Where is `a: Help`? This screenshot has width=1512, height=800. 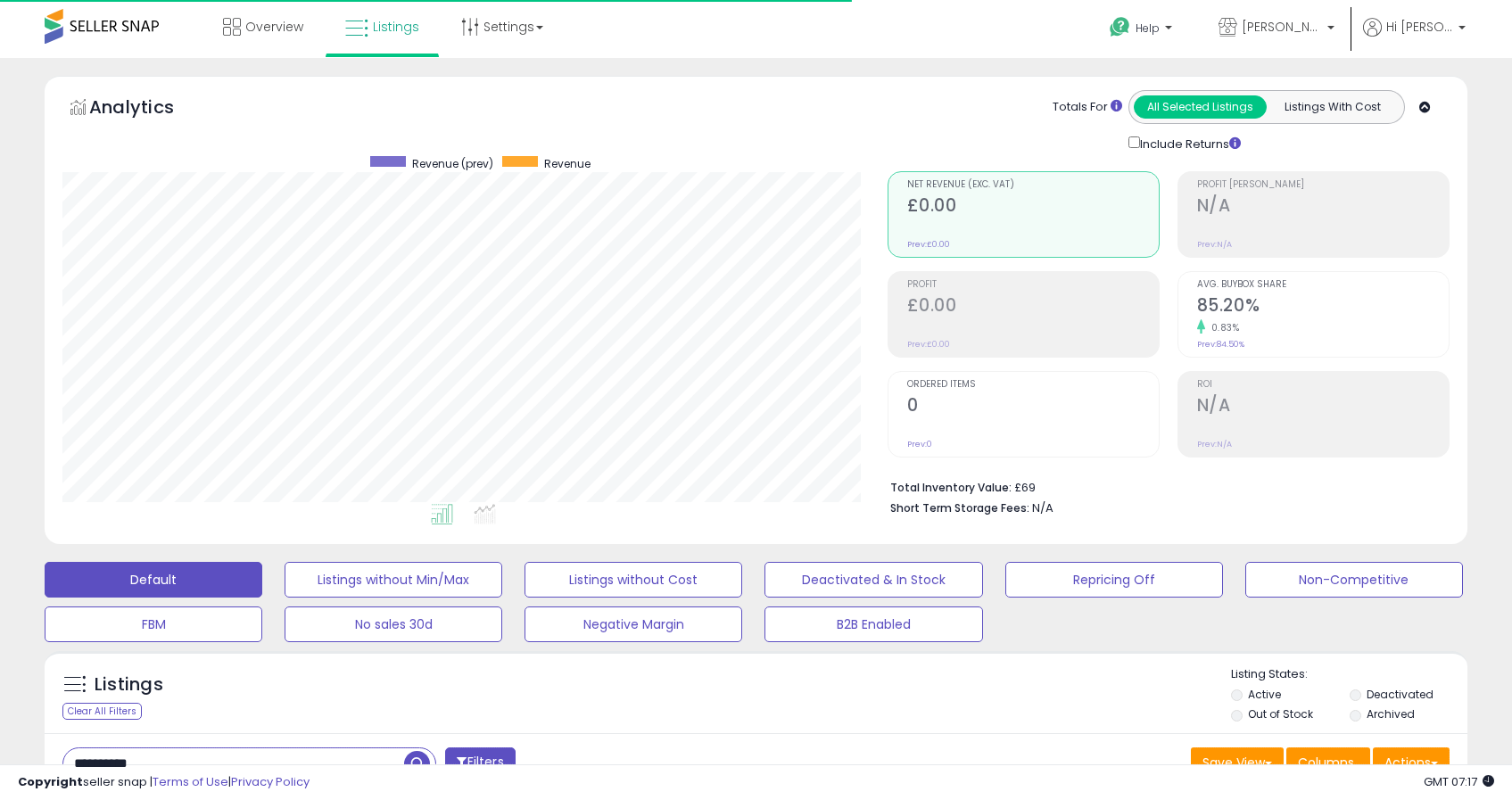
a: Help is located at coordinates (1142, 30).